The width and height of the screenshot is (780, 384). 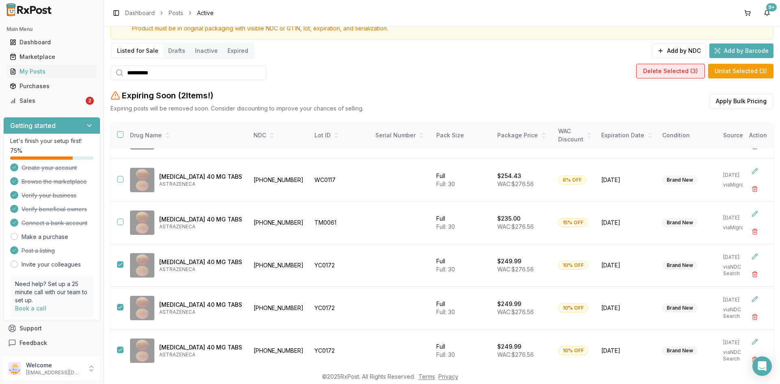 What do you see at coordinates (279, 135) in the screenshot?
I see `div: NDC` at bounding box center [279, 135].